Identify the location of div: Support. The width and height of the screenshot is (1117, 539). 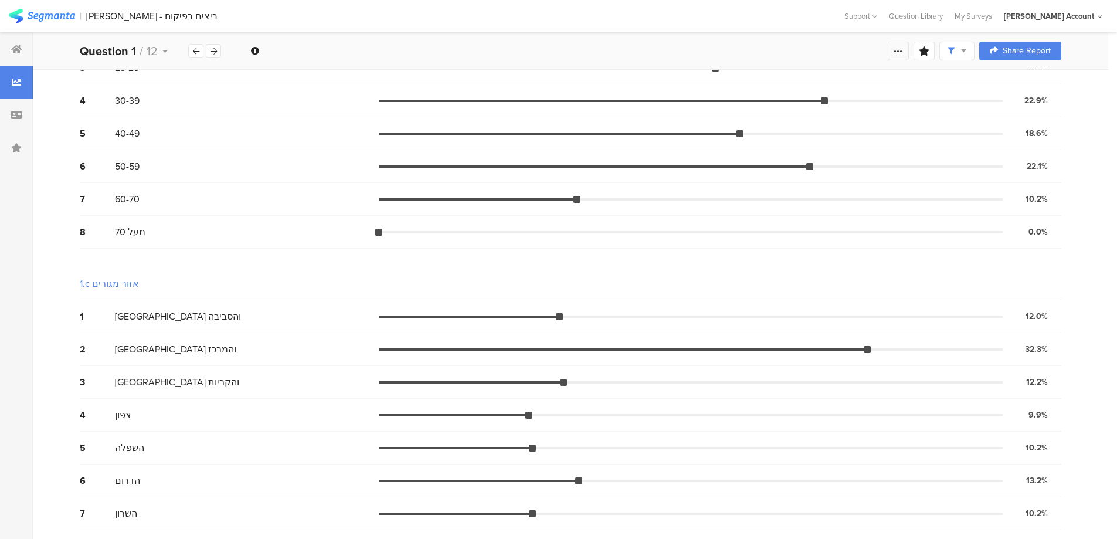
(861, 16).